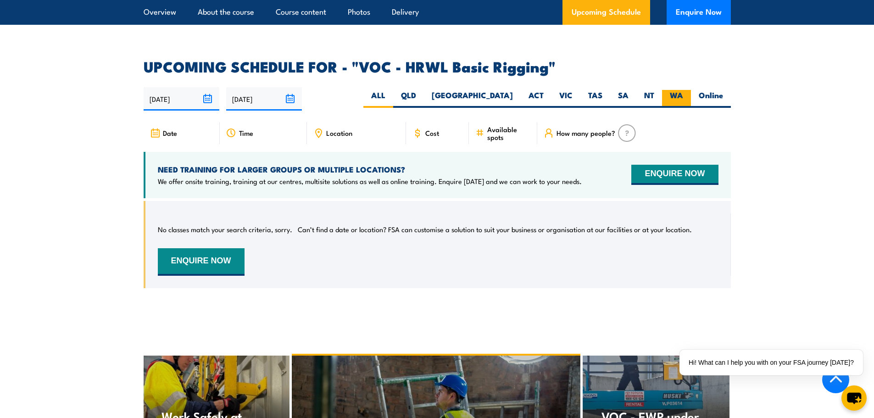 The height and width of the screenshot is (418, 874). What do you see at coordinates (536, 99) in the screenshot?
I see `label: ACT` at bounding box center [536, 99].